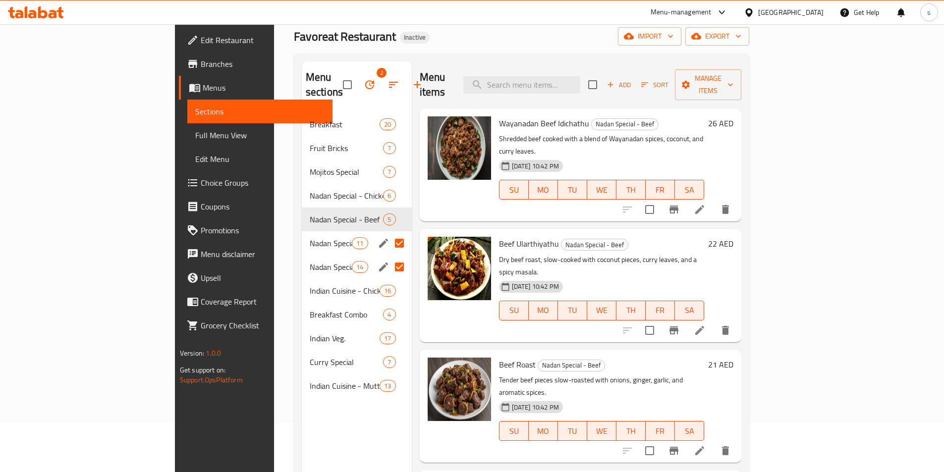 The height and width of the screenshot is (472, 944). What do you see at coordinates (347, 85) in the screenshot?
I see `span: Select all sections` at bounding box center [347, 85].